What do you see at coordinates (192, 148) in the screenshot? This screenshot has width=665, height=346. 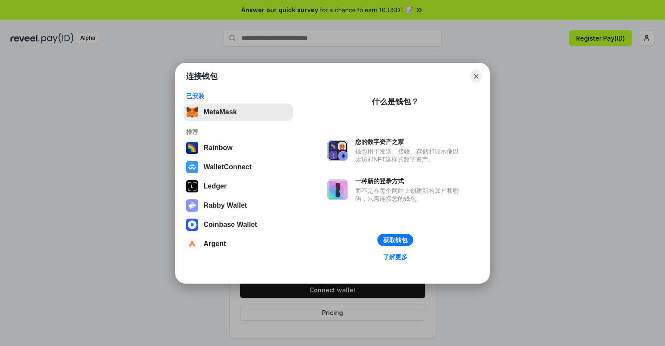 I see `img: svg+xml,%3Csvg%20width%3D%22120%22%20height%3D%22120%22%20viewBox%3D%220%200%20120%20120%22%20fil...` at bounding box center [192, 148].